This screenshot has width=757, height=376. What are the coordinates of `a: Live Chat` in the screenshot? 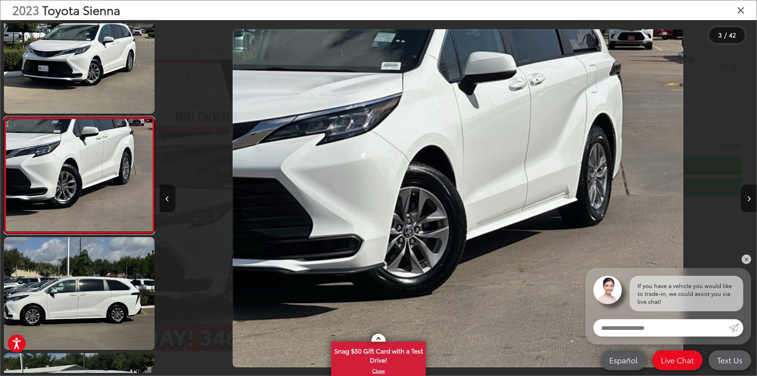 It's located at (677, 360).